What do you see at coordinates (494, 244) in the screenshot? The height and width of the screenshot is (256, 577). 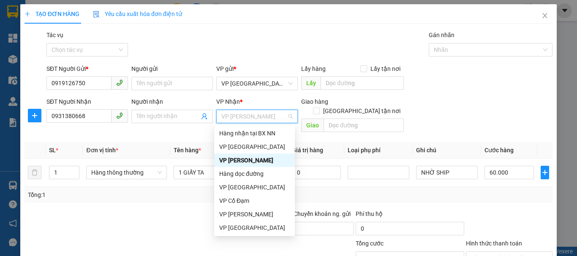 I see `label: Hình thức thanh toán` at bounding box center [494, 244].